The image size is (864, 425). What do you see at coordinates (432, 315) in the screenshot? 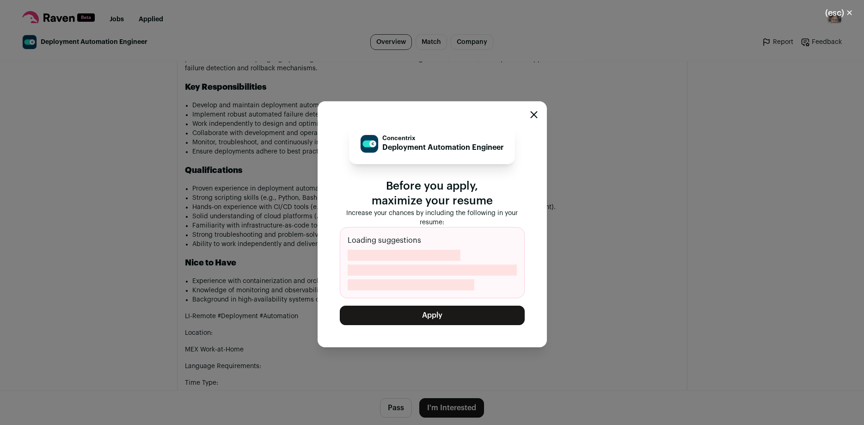
I see `button: Apply` at bounding box center [432, 315].